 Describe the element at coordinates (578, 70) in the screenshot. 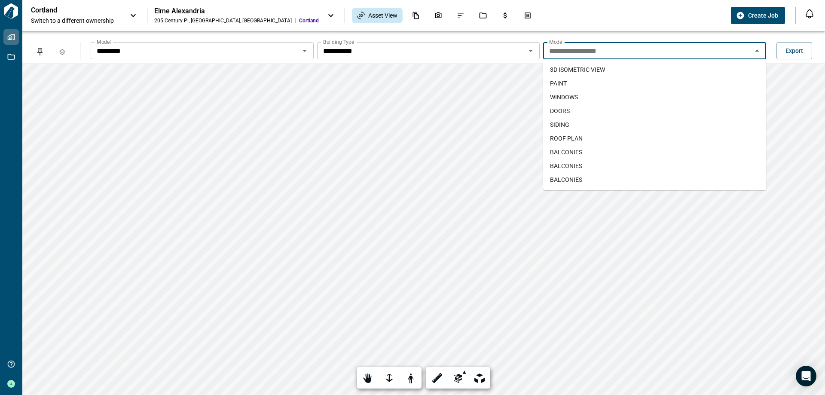

I see `span: 3D ISOMETRIC VIEW​` at that location.